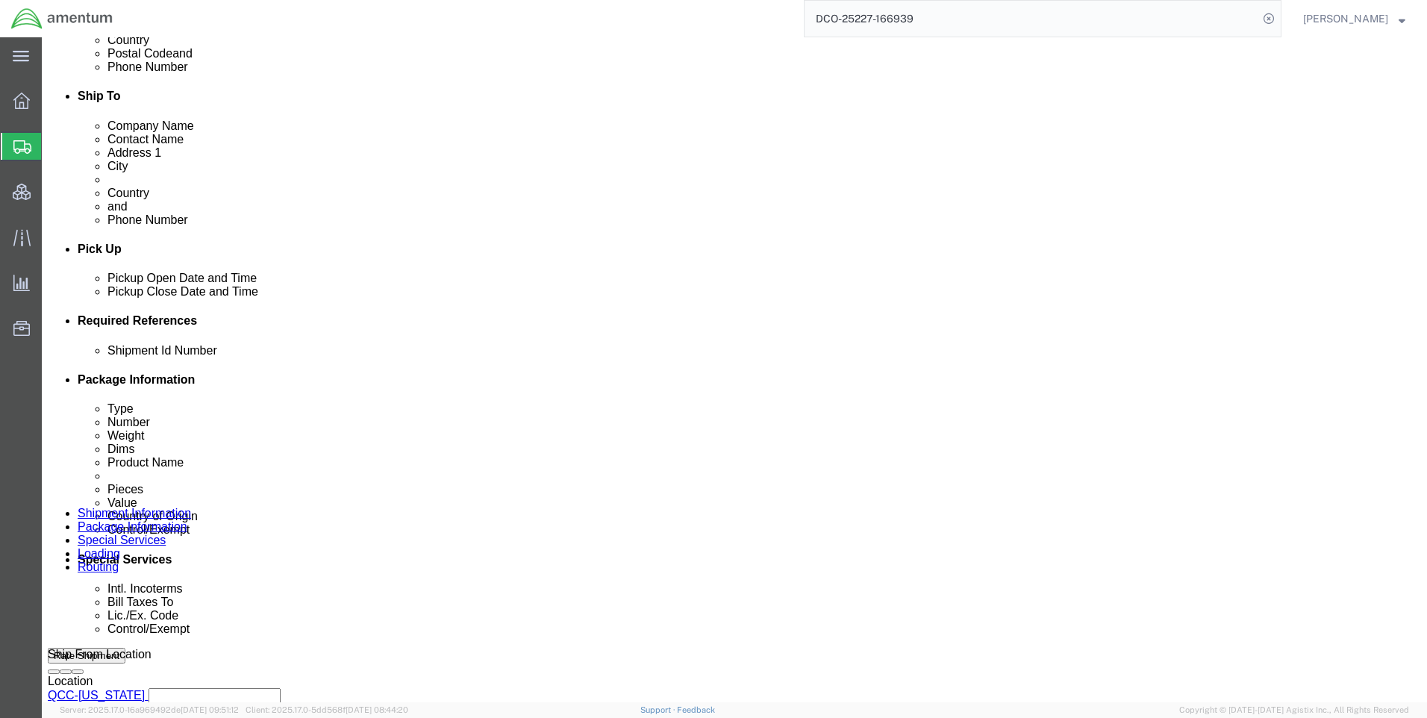  What do you see at coordinates (62, 19) in the screenshot?
I see `img: logo` at bounding box center [62, 19].